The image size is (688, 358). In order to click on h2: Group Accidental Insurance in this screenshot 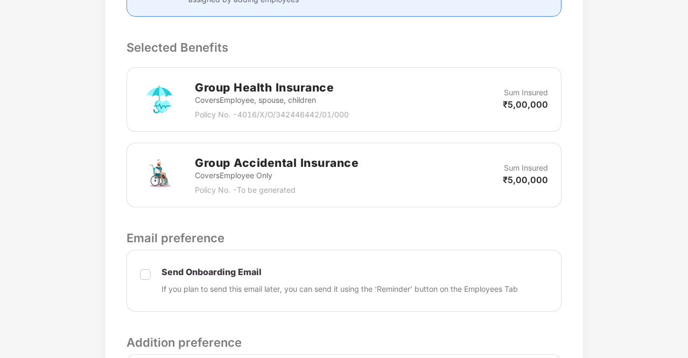, I will do `click(277, 163)`.